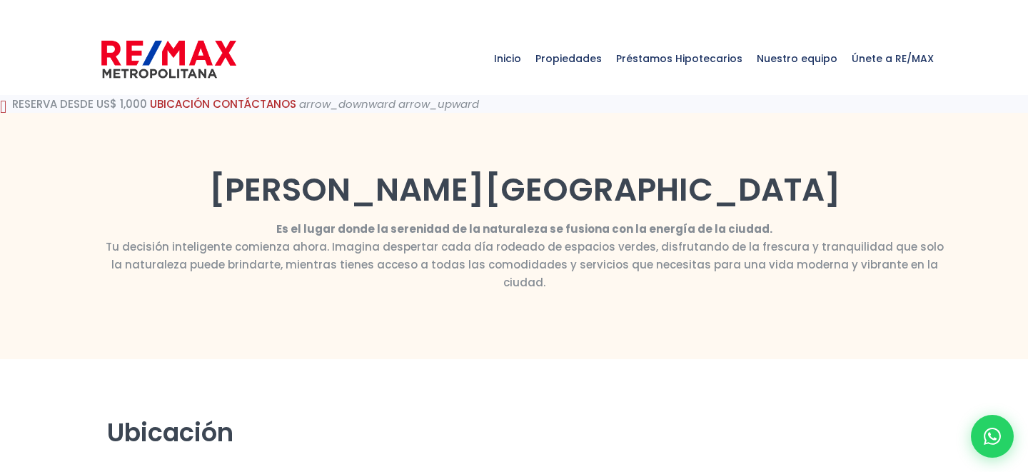  I want to click on b: Es el lugar donde la serenidad de la naturaleza se fusiona con la energía de la ciudad., so click(524, 228).